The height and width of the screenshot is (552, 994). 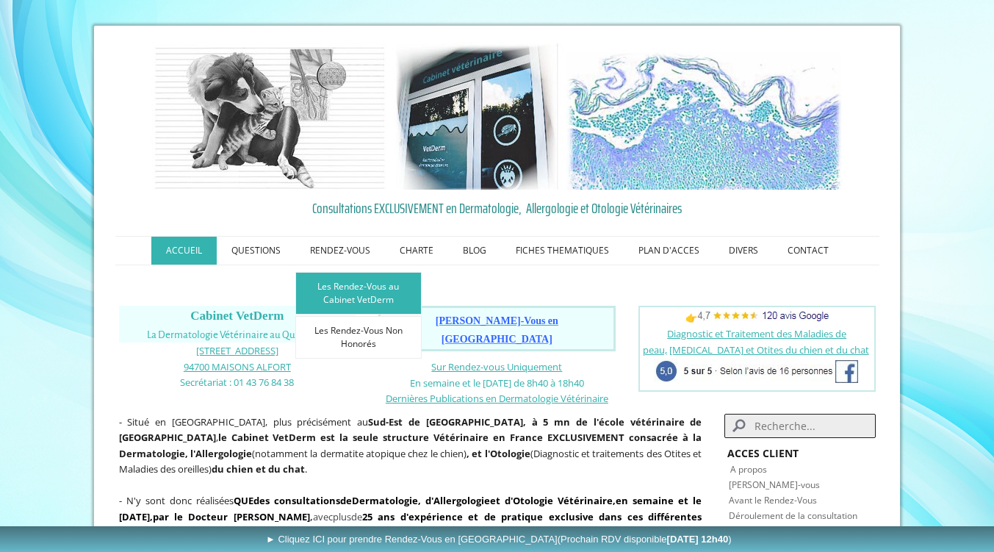 What do you see at coordinates (417, 251) in the screenshot?
I see `a: CHARTE` at bounding box center [417, 251].